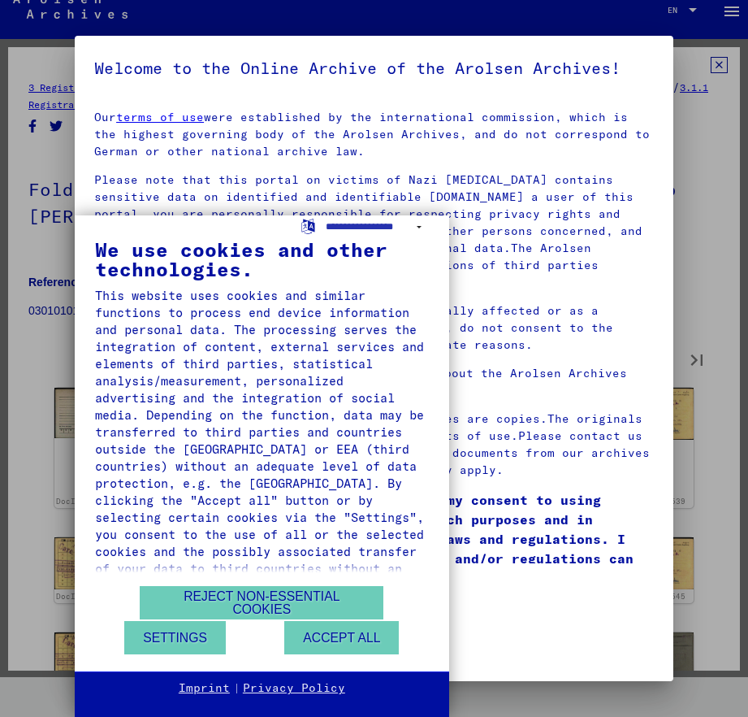 The height and width of the screenshot is (717, 748). Describe the element at coordinates (204, 688) in the screenshot. I see `a: Imprint` at that location.